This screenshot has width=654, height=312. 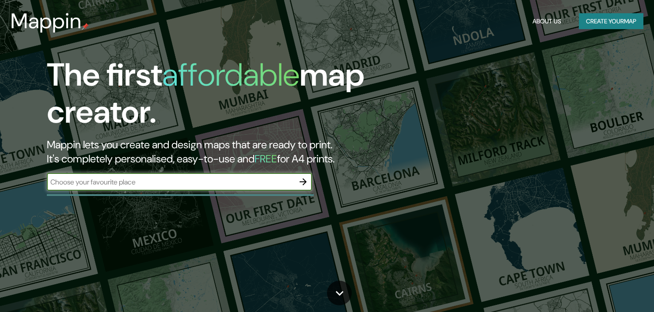 What do you see at coordinates (611, 21) in the screenshot?
I see `button: Create yourmap` at bounding box center [611, 21].